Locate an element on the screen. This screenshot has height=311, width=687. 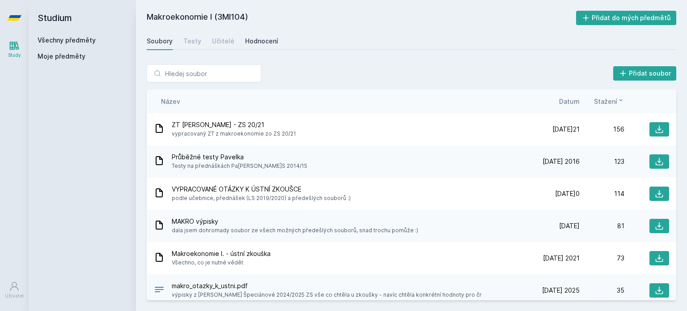
a: Přidat soubor is located at coordinates (645, 73).